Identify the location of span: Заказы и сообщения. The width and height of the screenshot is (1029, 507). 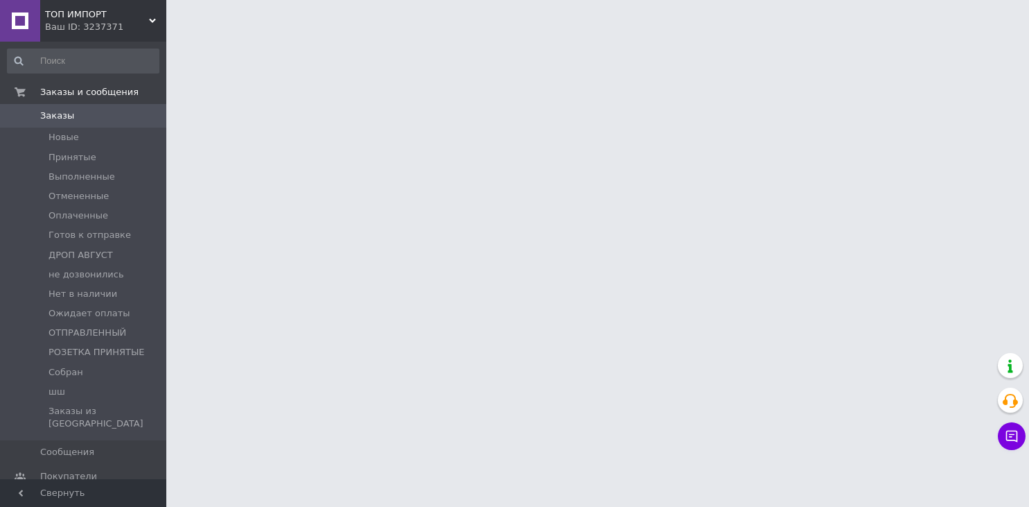
(89, 92).